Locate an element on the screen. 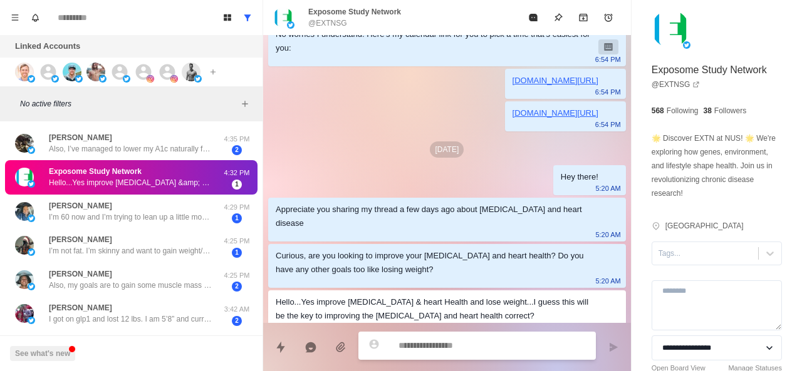 This screenshot has width=802, height=371. p: I’m not fat. I’m skinny and want to gain weight/mass. is located at coordinates (130, 251).